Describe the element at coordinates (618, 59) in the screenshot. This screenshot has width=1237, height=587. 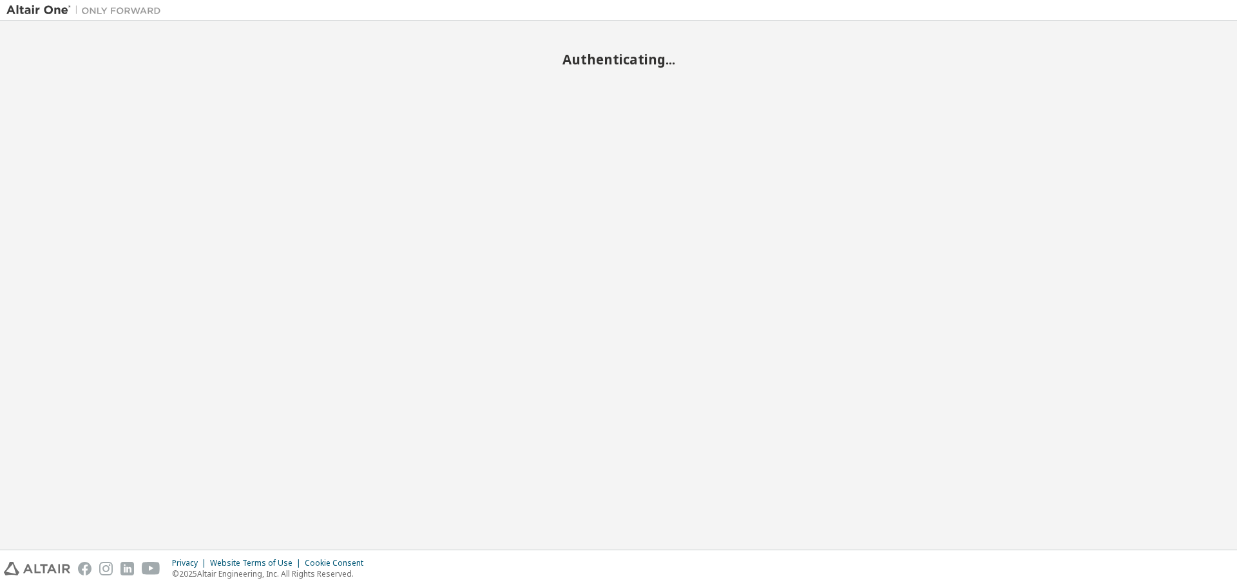
I see `h2: Authenticating...` at that location.